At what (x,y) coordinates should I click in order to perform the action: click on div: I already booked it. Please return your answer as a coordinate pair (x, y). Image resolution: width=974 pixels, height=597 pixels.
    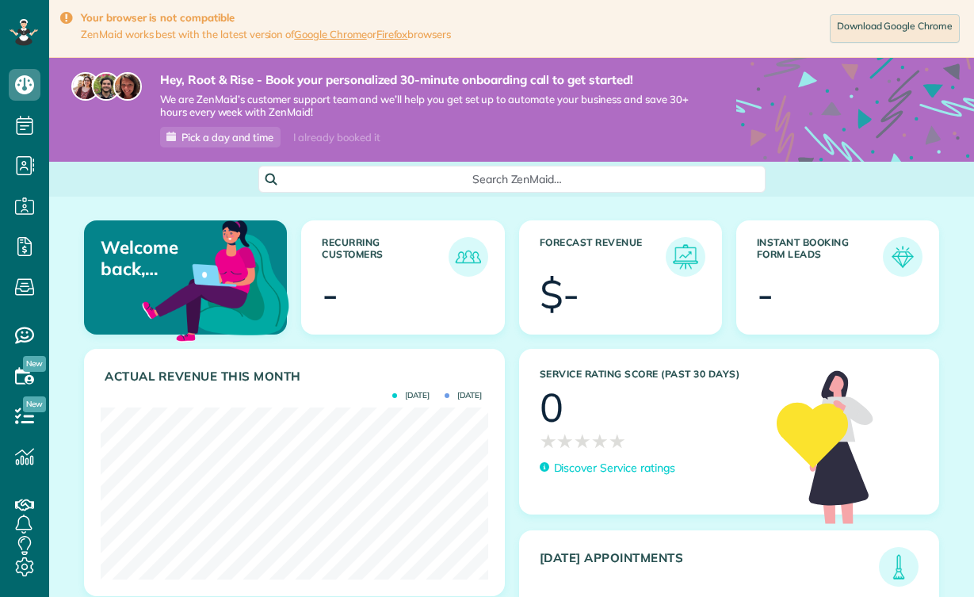
    Looking at the image, I should click on (336, 137).